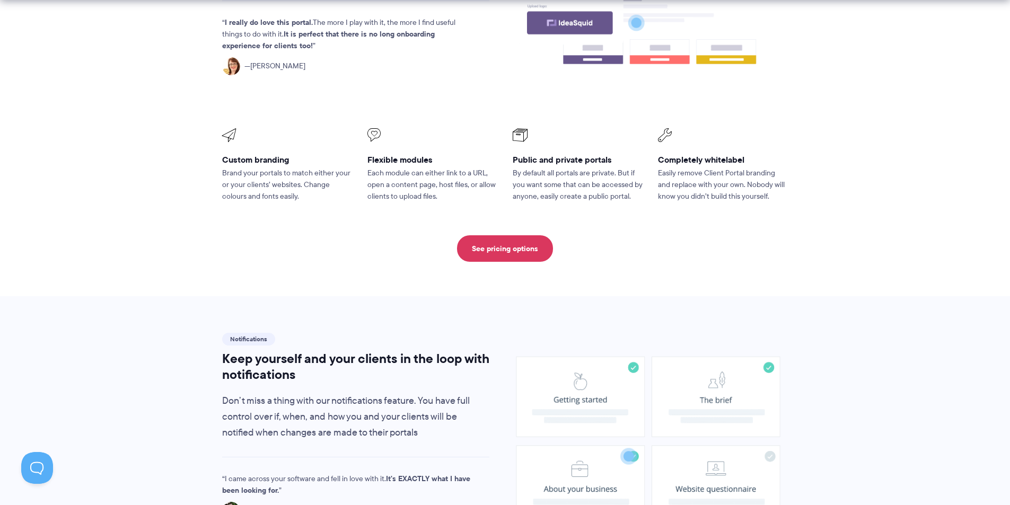 Image resolution: width=1010 pixels, height=505 pixels. What do you see at coordinates (433, 160) in the screenshot?
I see `h3: Flexible modules` at bounding box center [433, 160].